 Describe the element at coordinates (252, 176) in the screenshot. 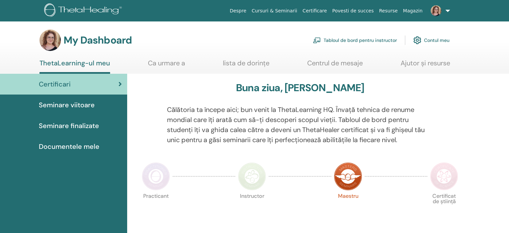

I see `img: Instructor` at that location.